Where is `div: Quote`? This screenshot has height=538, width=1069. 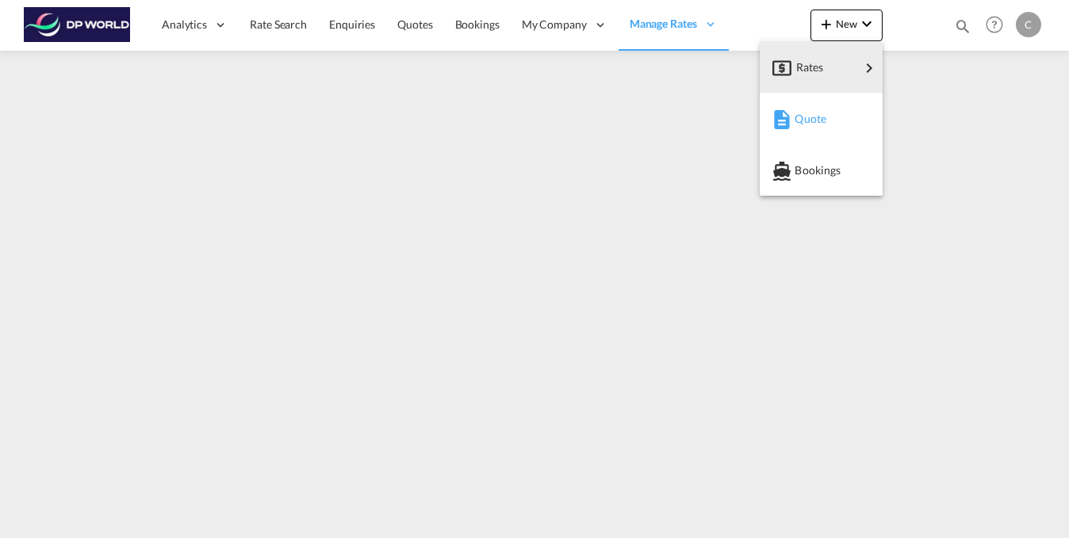 div: Quote is located at coordinates (821, 119).